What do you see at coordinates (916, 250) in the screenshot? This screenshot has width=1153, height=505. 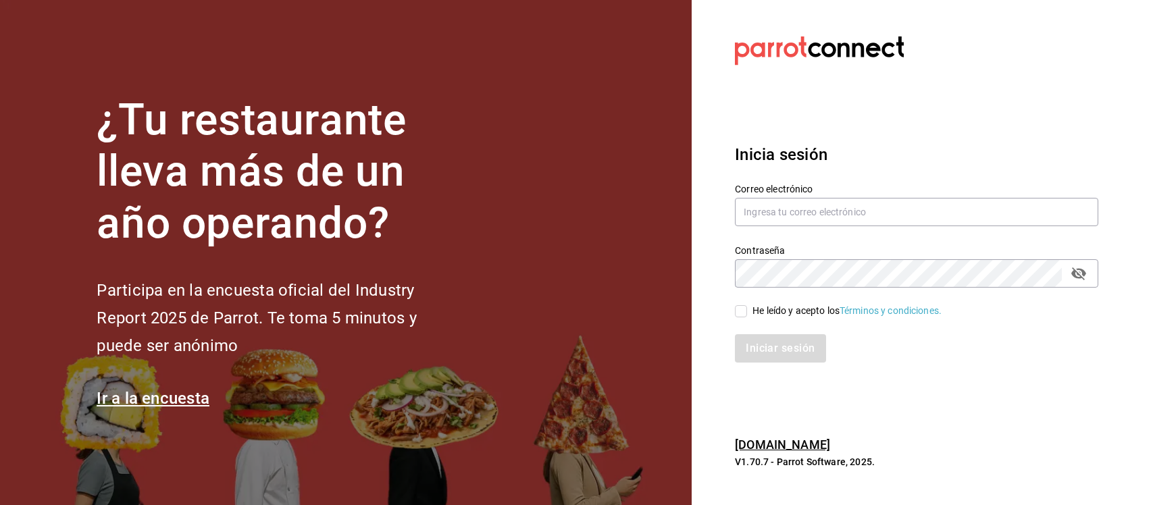 I see `label: Contraseña` at bounding box center [916, 250].